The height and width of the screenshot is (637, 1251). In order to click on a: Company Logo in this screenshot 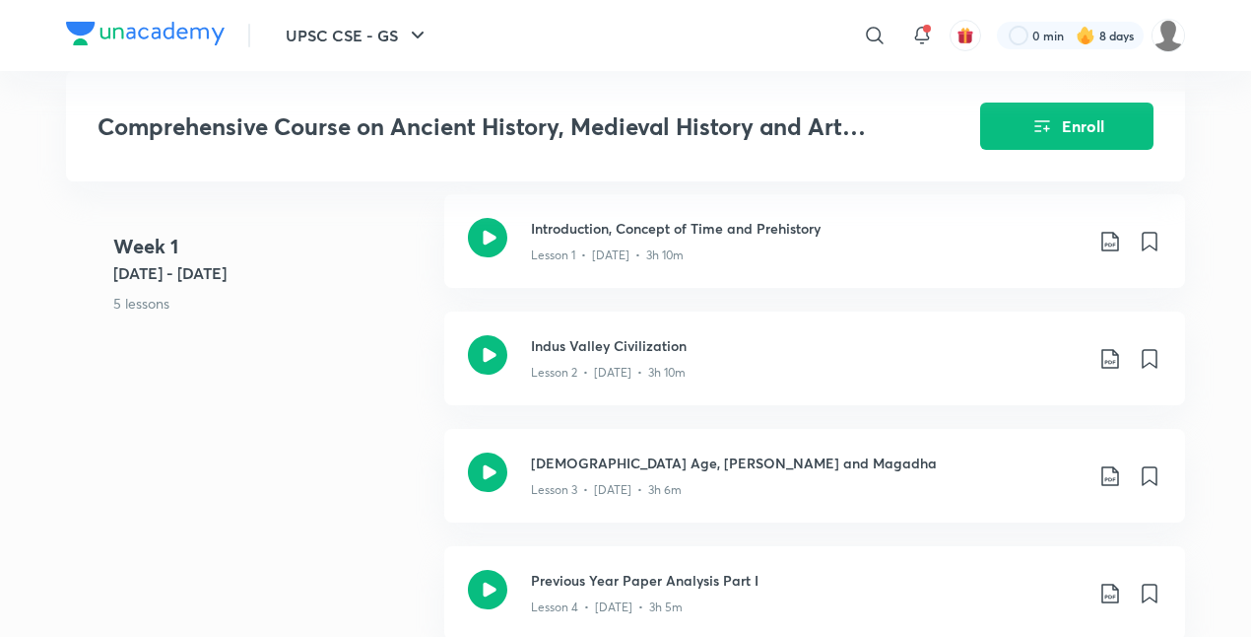, I will do `click(145, 35)`.